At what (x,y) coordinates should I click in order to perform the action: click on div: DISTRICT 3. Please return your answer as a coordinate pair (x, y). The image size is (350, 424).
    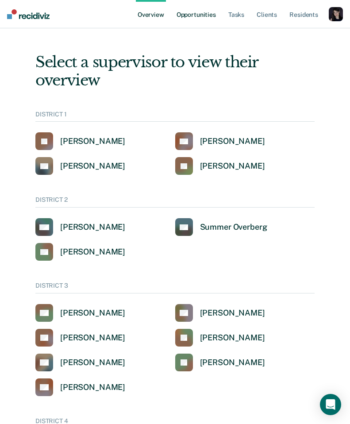
    Looking at the image, I should click on (175, 288).